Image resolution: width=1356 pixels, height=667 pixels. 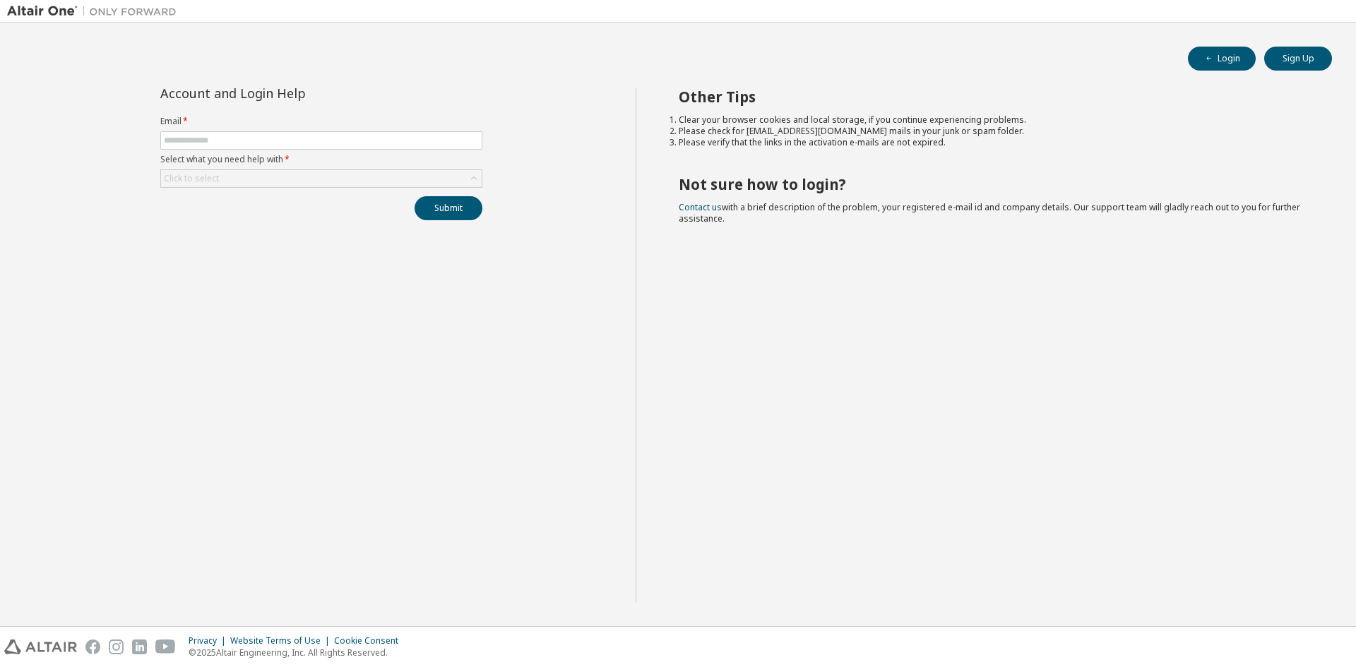 I want to click on div: Website Terms of Use, so click(x=282, y=641).